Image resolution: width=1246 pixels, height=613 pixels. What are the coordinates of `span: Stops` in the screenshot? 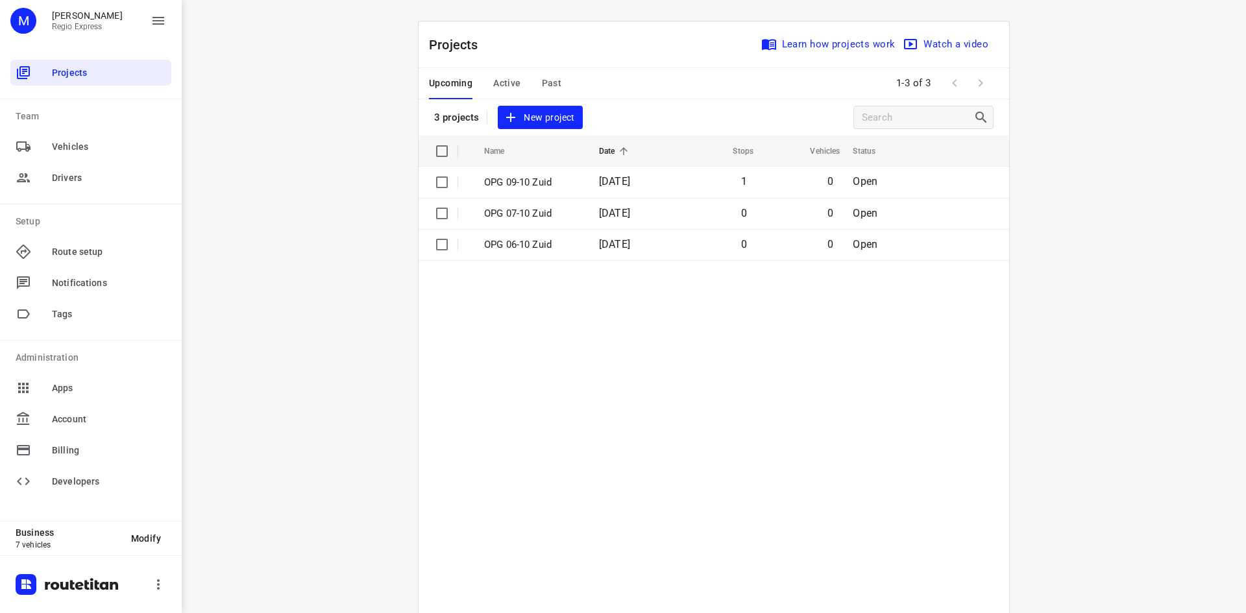 It's located at (735, 151).